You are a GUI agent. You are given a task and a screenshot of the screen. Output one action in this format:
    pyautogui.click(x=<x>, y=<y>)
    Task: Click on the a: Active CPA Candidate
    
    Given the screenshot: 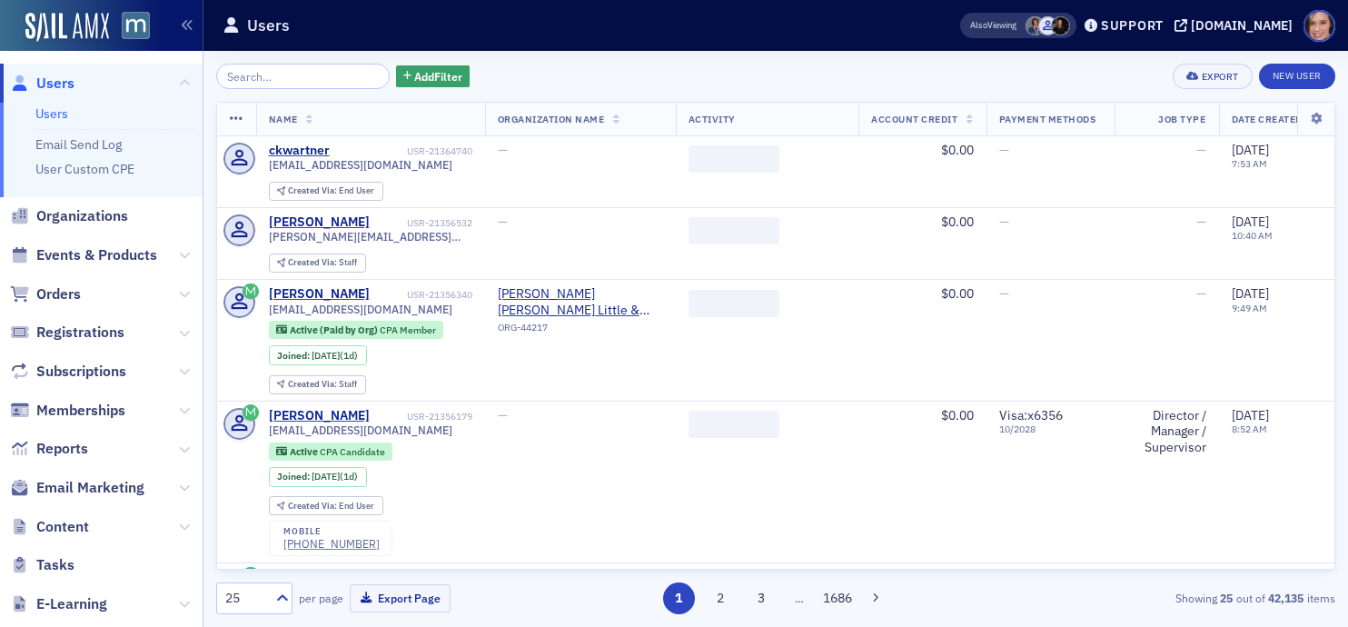 What is the action you would take?
    pyautogui.click(x=330, y=451)
    